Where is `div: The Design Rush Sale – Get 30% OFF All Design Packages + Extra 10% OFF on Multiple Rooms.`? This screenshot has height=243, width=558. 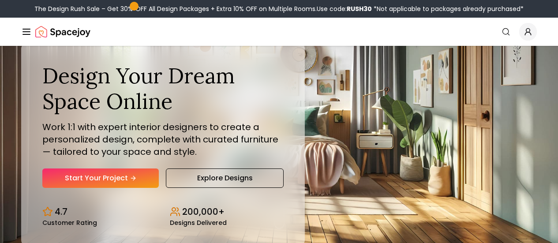 div: The Design Rush Sale – Get 30% OFF All Design Packages + Extra 10% OFF on Multiple Rooms. is located at coordinates (279, 9).